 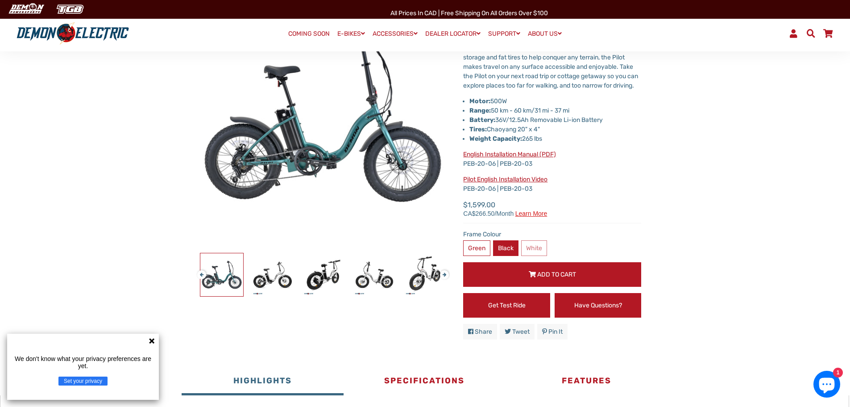 What do you see at coordinates (483, 120) in the screenshot?
I see `strong: Battery:` at bounding box center [483, 120].